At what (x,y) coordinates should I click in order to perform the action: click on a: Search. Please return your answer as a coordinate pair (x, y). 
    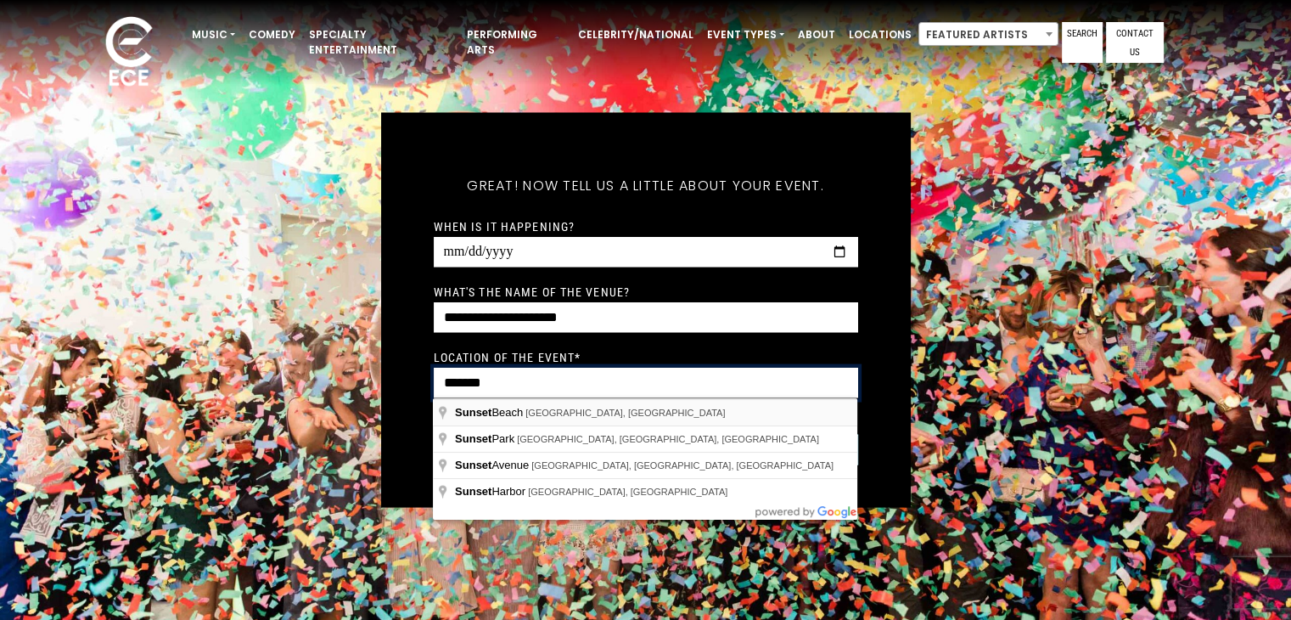
    Looking at the image, I should click on (1082, 42).